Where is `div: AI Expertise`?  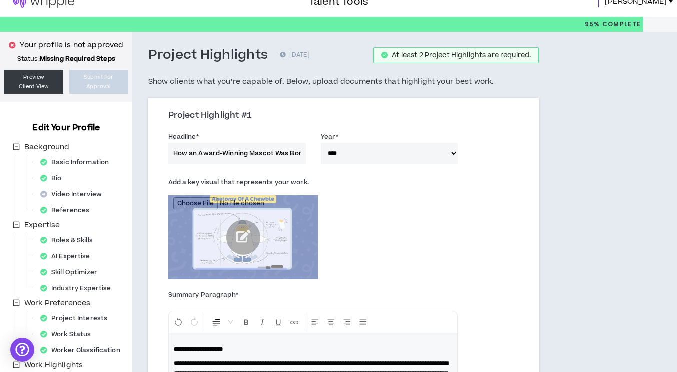 div: AI Expertise is located at coordinates (68, 256).